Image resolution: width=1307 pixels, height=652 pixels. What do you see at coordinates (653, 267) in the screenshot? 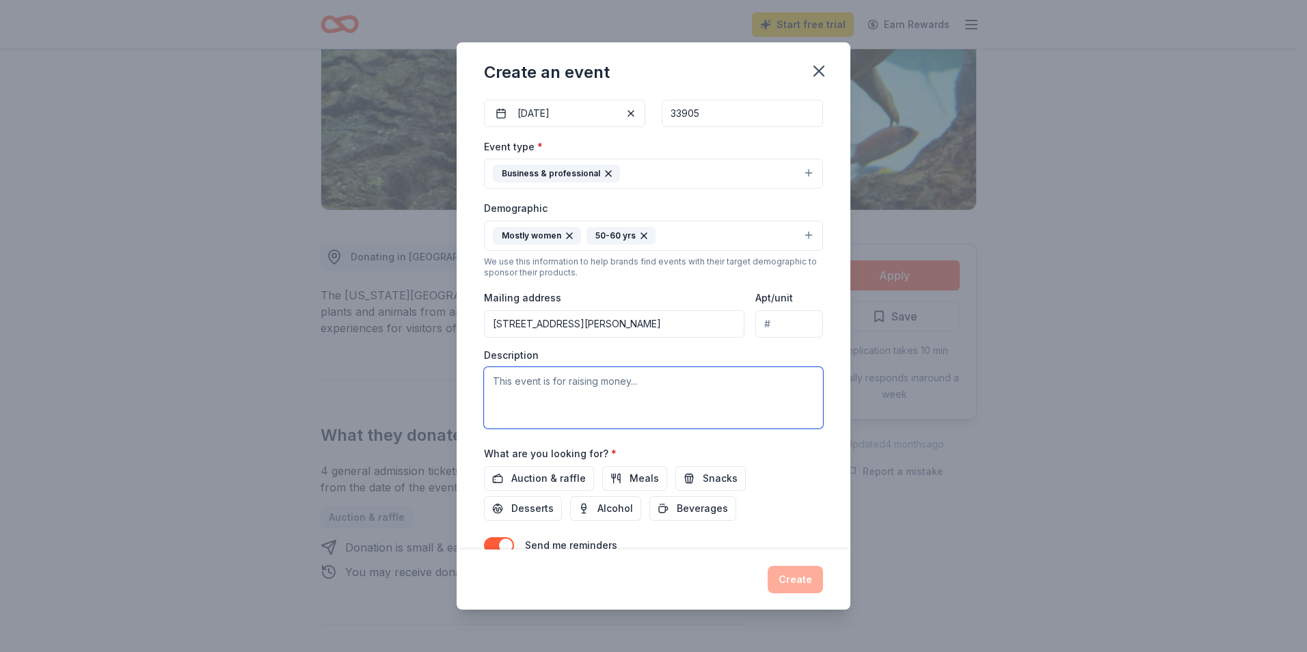
I see `div: We use this information to help brands find events with their target demographic to sponsor their...` at bounding box center [653, 267].